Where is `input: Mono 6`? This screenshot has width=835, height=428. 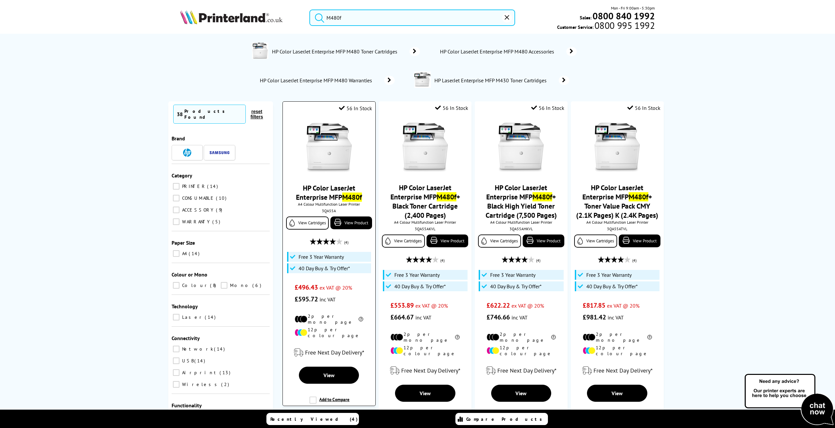
input: Mono 6 is located at coordinates (224, 285).